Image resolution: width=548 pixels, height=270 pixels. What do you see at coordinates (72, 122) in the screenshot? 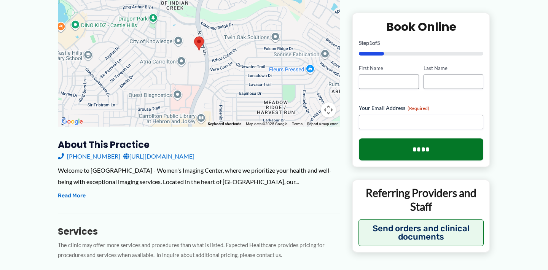
I see `a: Open this area in Google Maps (opens a new window)` at bounding box center [72, 122].